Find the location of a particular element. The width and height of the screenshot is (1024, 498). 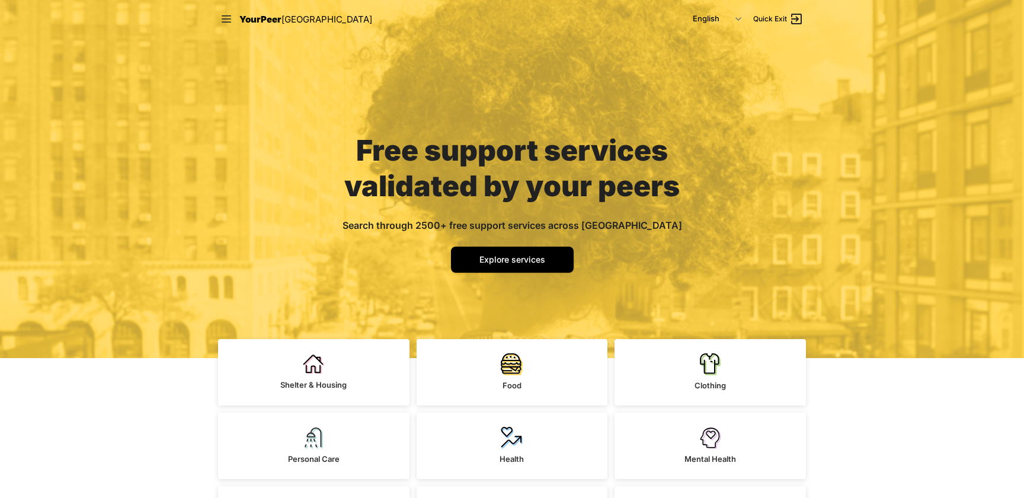

span: YourPeer is located at coordinates (260, 19).